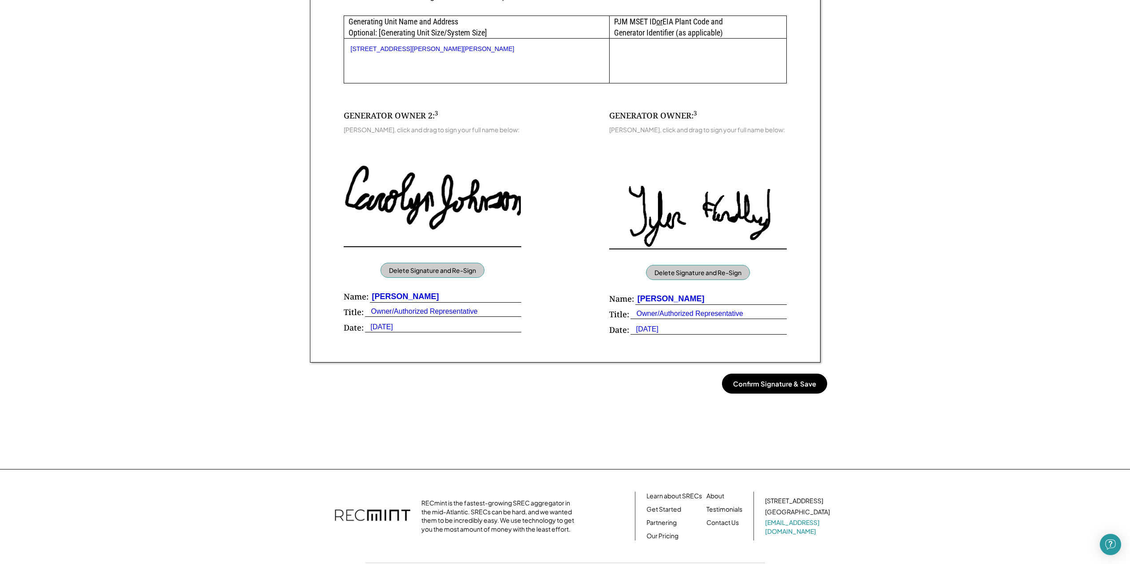  Describe the element at coordinates (653, 115) in the screenshot. I see `div: GENERATOR OWNER:` at that location.